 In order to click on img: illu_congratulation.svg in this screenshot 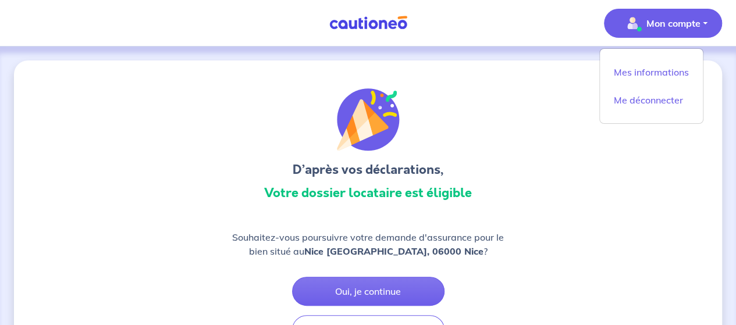, I will do `click(368, 120)`.